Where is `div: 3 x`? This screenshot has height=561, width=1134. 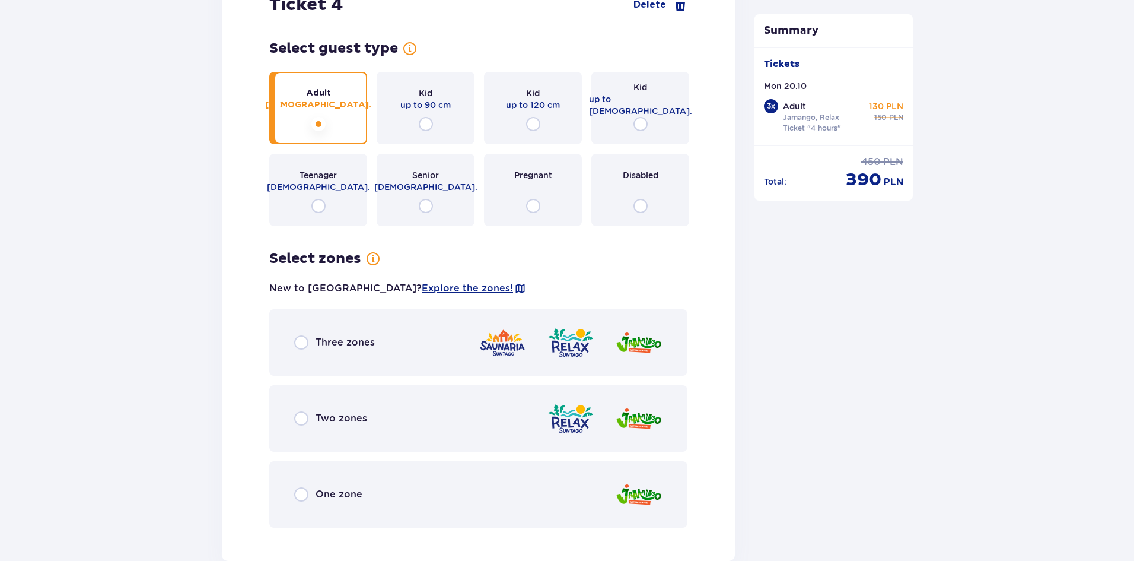
div: 3 x is located at coordinates (771, 106).